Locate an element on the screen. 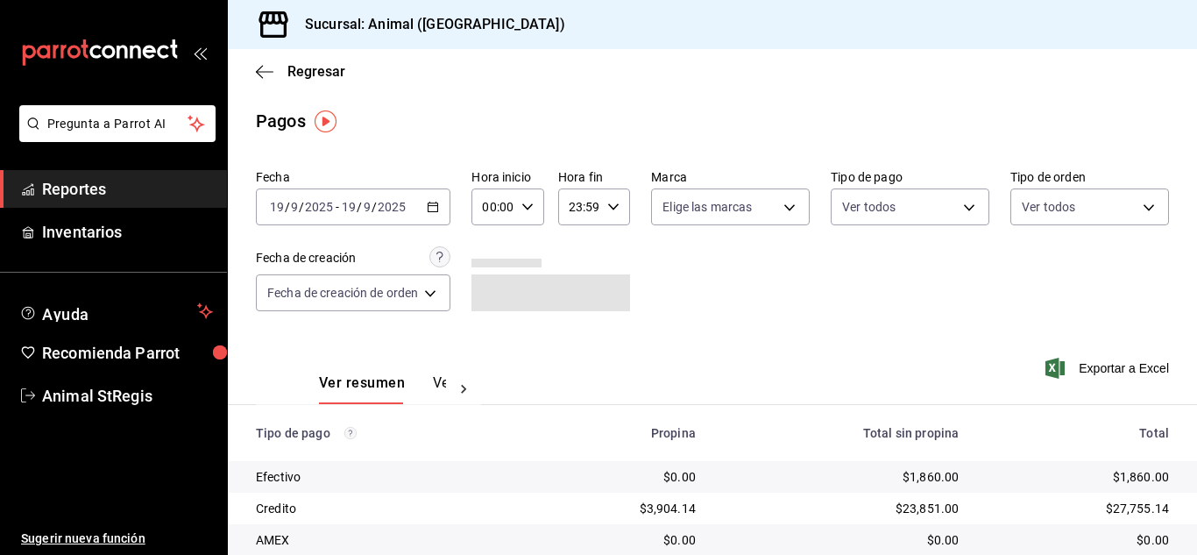 Image resolution: width=1197 pixels, height=555 pixels. label: Tipo de pago is located at coordinates (909, 177).